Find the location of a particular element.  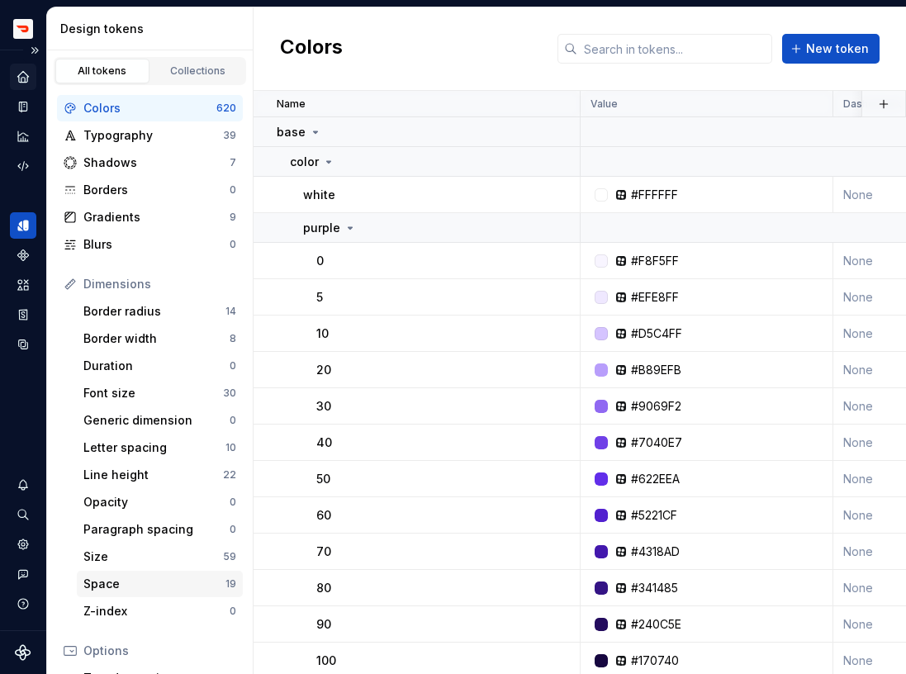

div: #FFFFFF is located at coordinates (654, 195).